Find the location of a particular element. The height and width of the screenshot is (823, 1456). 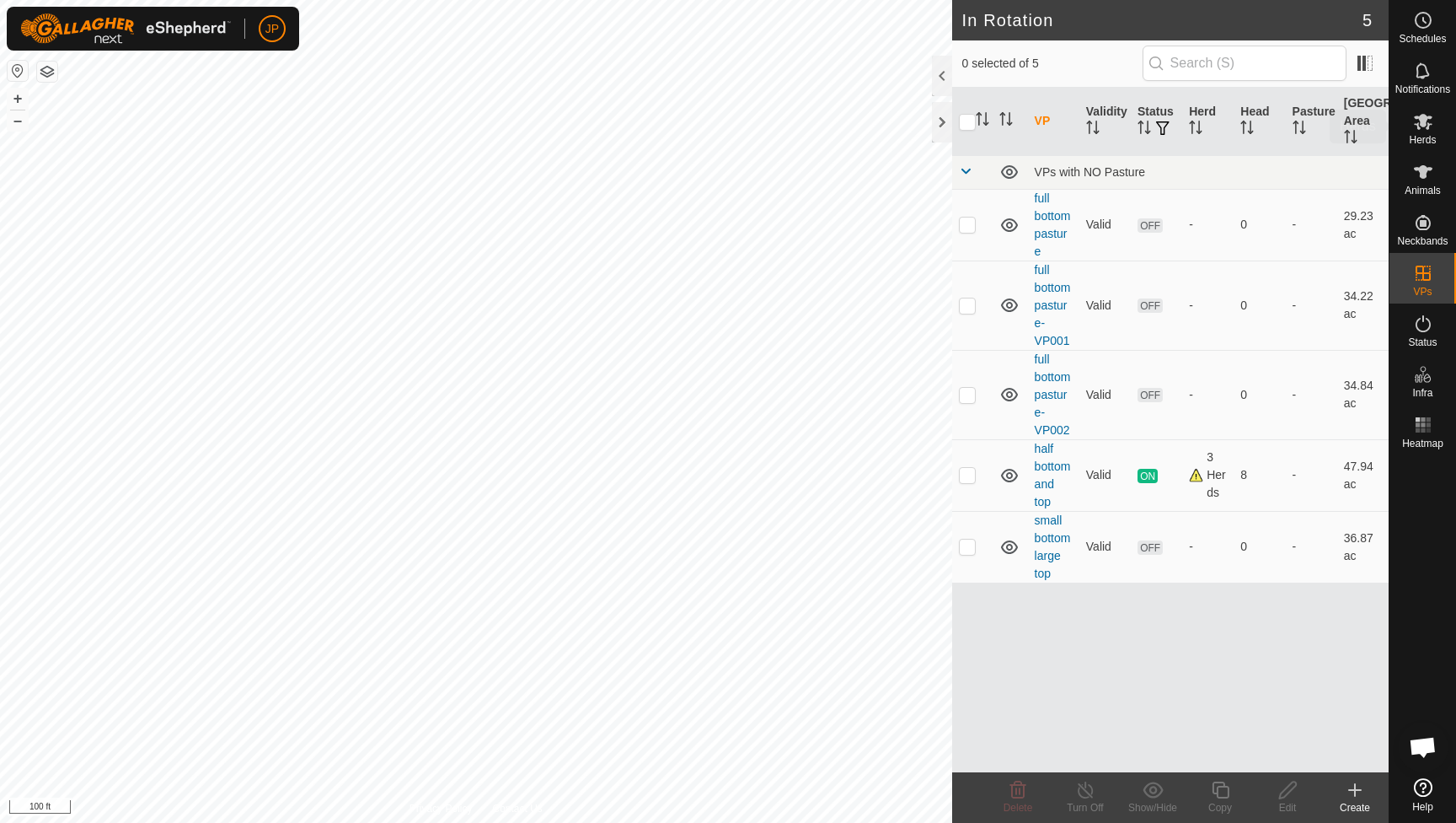

button: Map Layers is located at coordinates (47, 72).